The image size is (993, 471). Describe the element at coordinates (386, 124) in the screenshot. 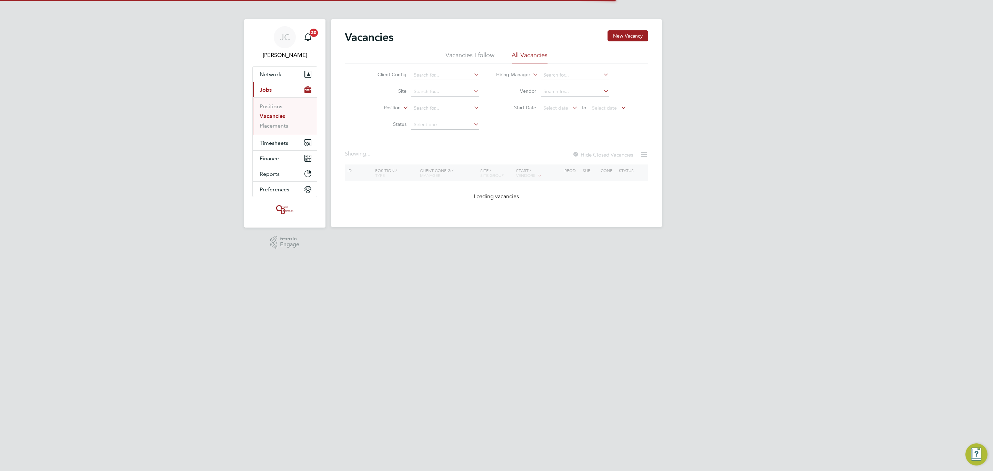

I see `label: Status` at that location.